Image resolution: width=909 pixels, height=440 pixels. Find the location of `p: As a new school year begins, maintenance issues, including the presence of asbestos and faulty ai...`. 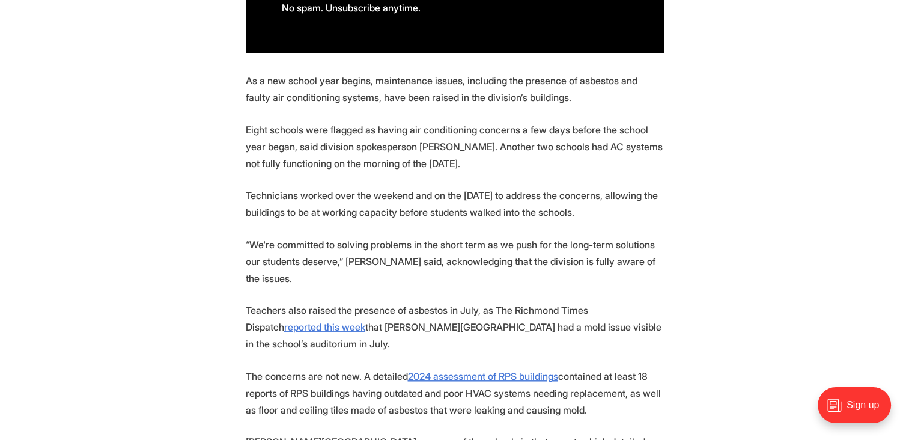

p: As a new school year begins, maintenance issues, including the presence of asbestos and faulty ai... is located at coordinates (455, 89).